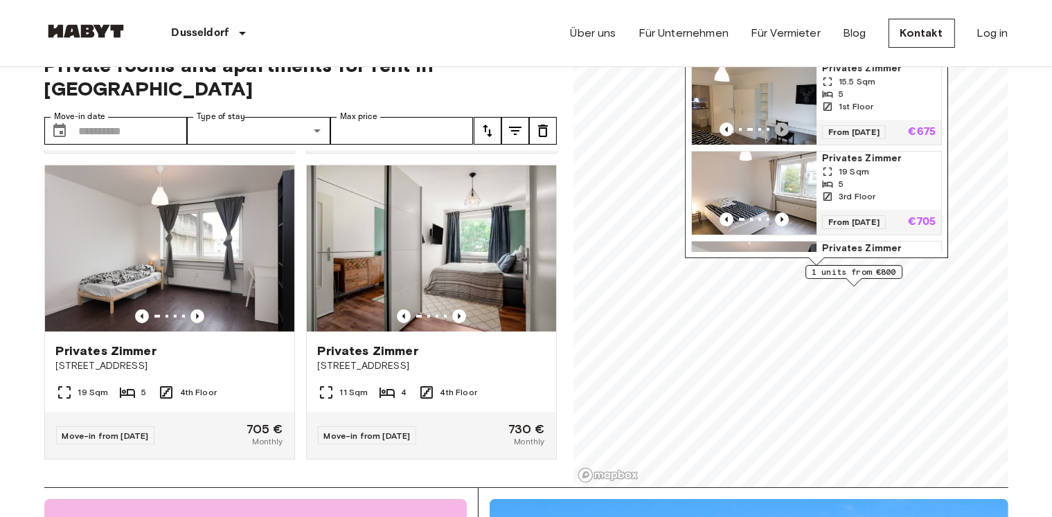 The width and height of the screenshot is (1052, 517). Describe the element at coordinates (86, 31) in the screenshot. I see `img: Habyt` at that location.